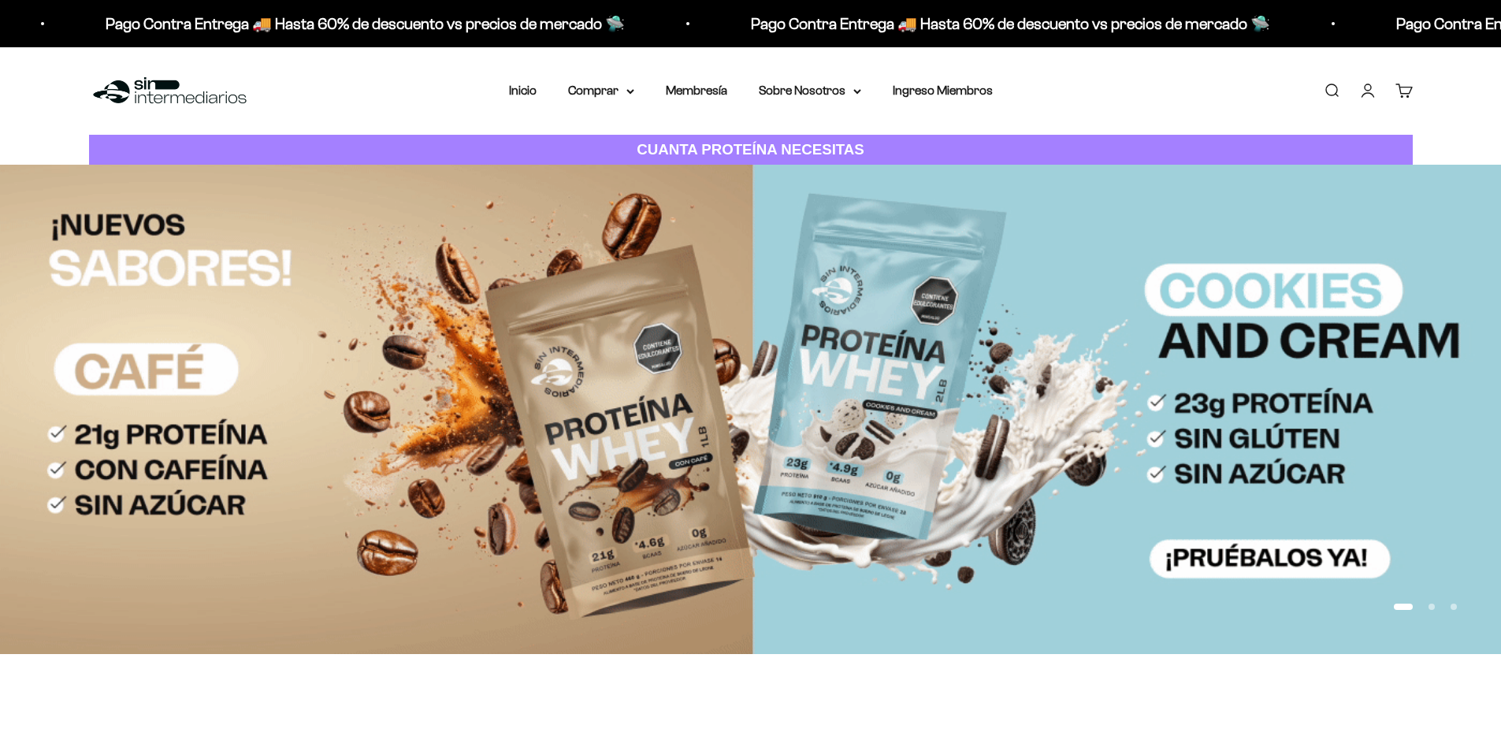  I want to click on a: Membresía, so click(697, 90).